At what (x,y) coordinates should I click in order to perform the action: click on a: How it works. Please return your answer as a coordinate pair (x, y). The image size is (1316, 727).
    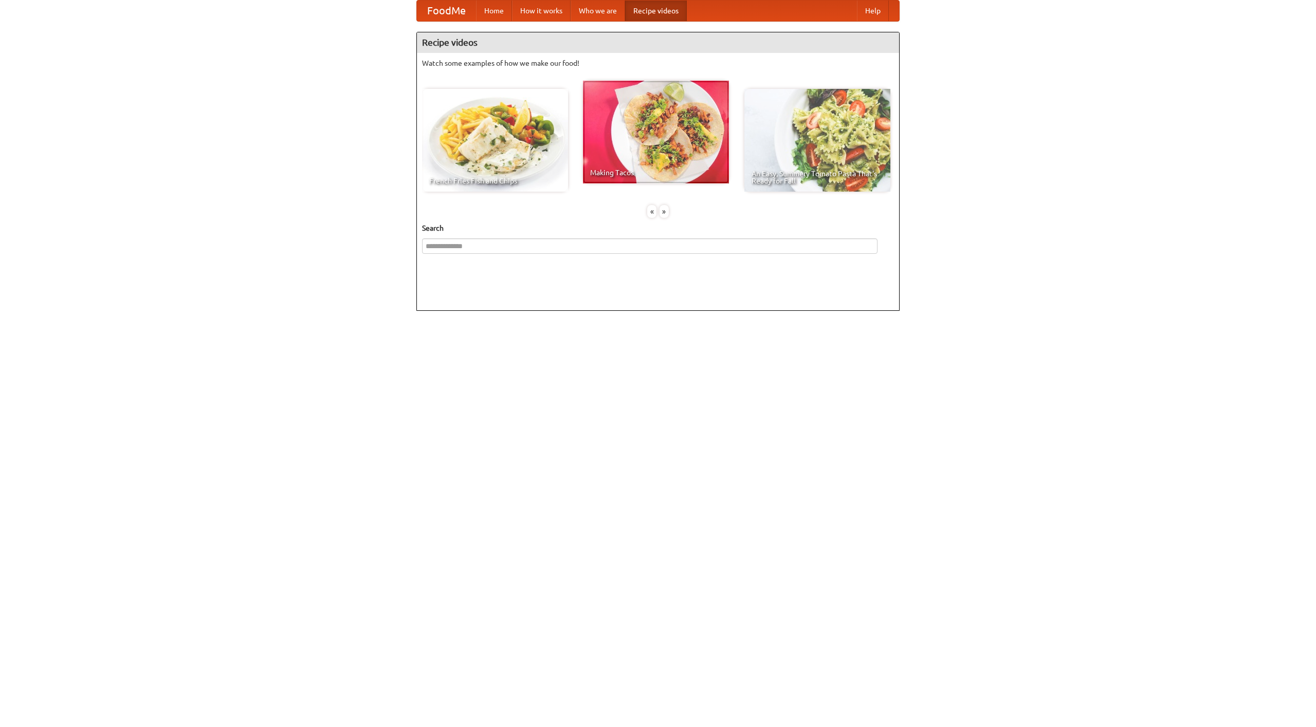
    Looking at the image, I should click on (541, 11).